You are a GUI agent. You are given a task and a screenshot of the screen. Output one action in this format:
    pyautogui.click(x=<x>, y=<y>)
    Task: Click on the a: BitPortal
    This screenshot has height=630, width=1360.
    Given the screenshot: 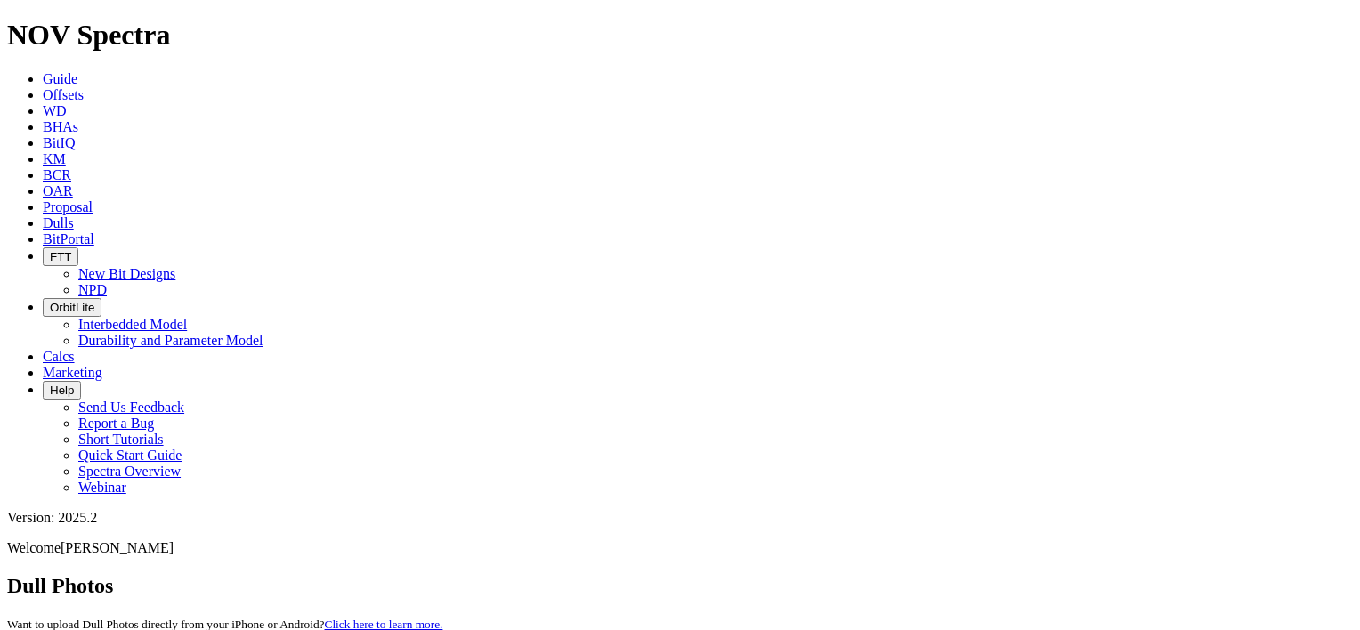 What is the action you would take?
    pyautogui.click(x=69, y=238)
    